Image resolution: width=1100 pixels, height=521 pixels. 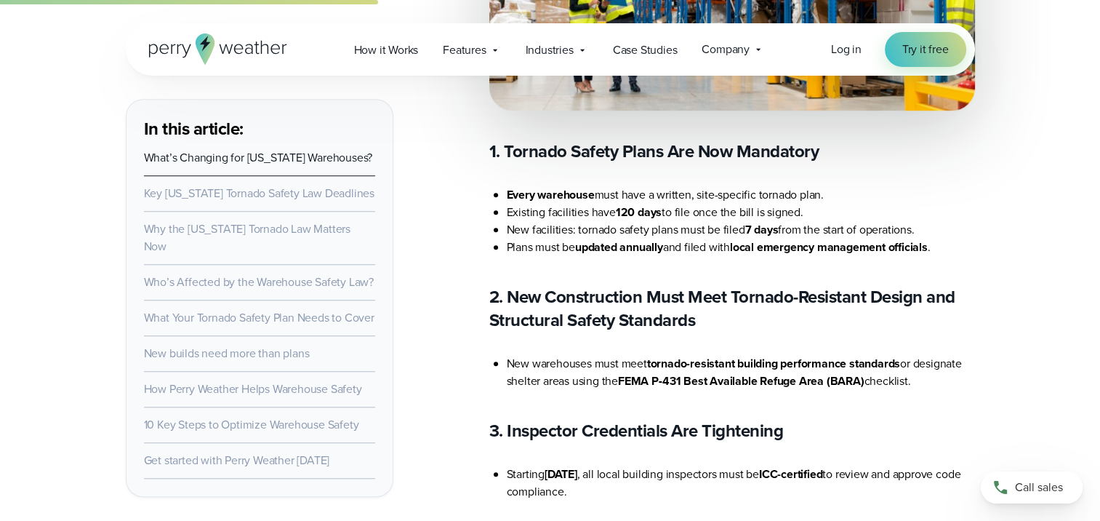 What do you see at coordinates (741, 212) in the screenshot?
I see `li: Existing facilities have to file once the bill is signed.` at bounding box center [741, 212].